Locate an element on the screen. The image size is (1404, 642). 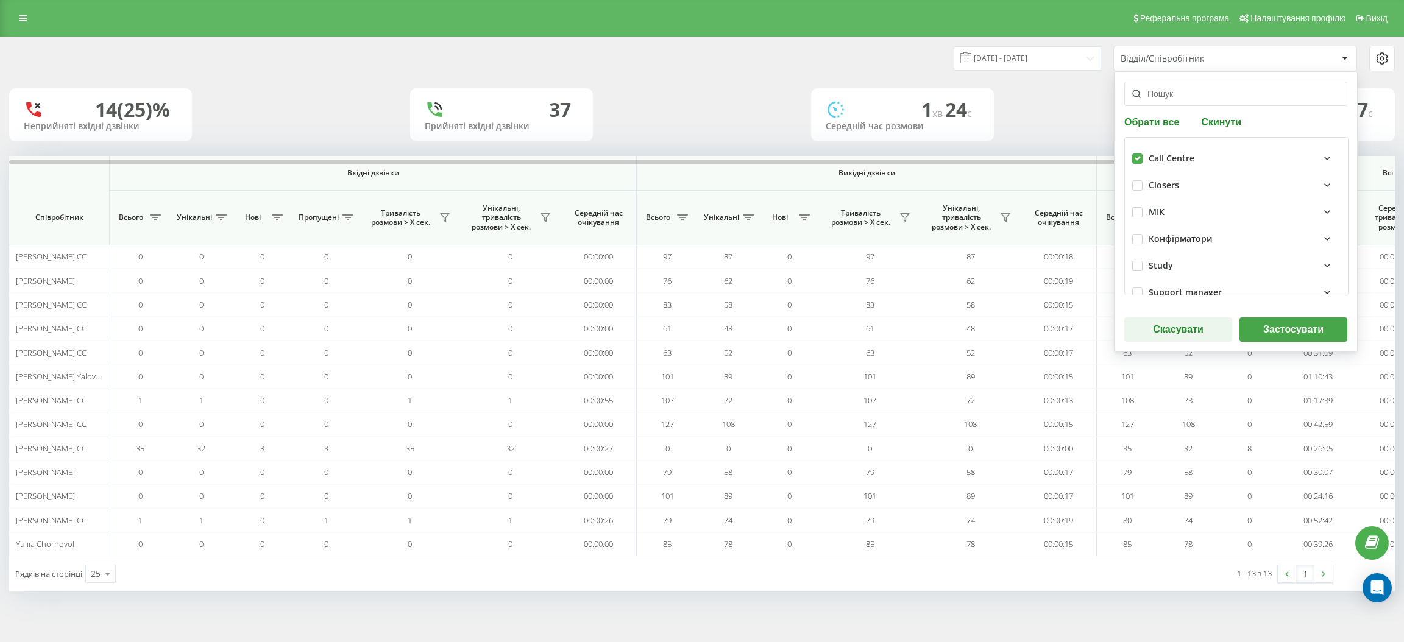
span: 17 is located at coordinates (1360, 109).